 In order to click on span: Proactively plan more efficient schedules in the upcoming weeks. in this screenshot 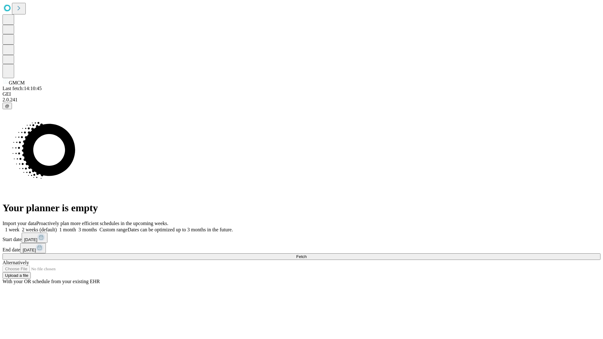, I will do `click(102, 223)`.